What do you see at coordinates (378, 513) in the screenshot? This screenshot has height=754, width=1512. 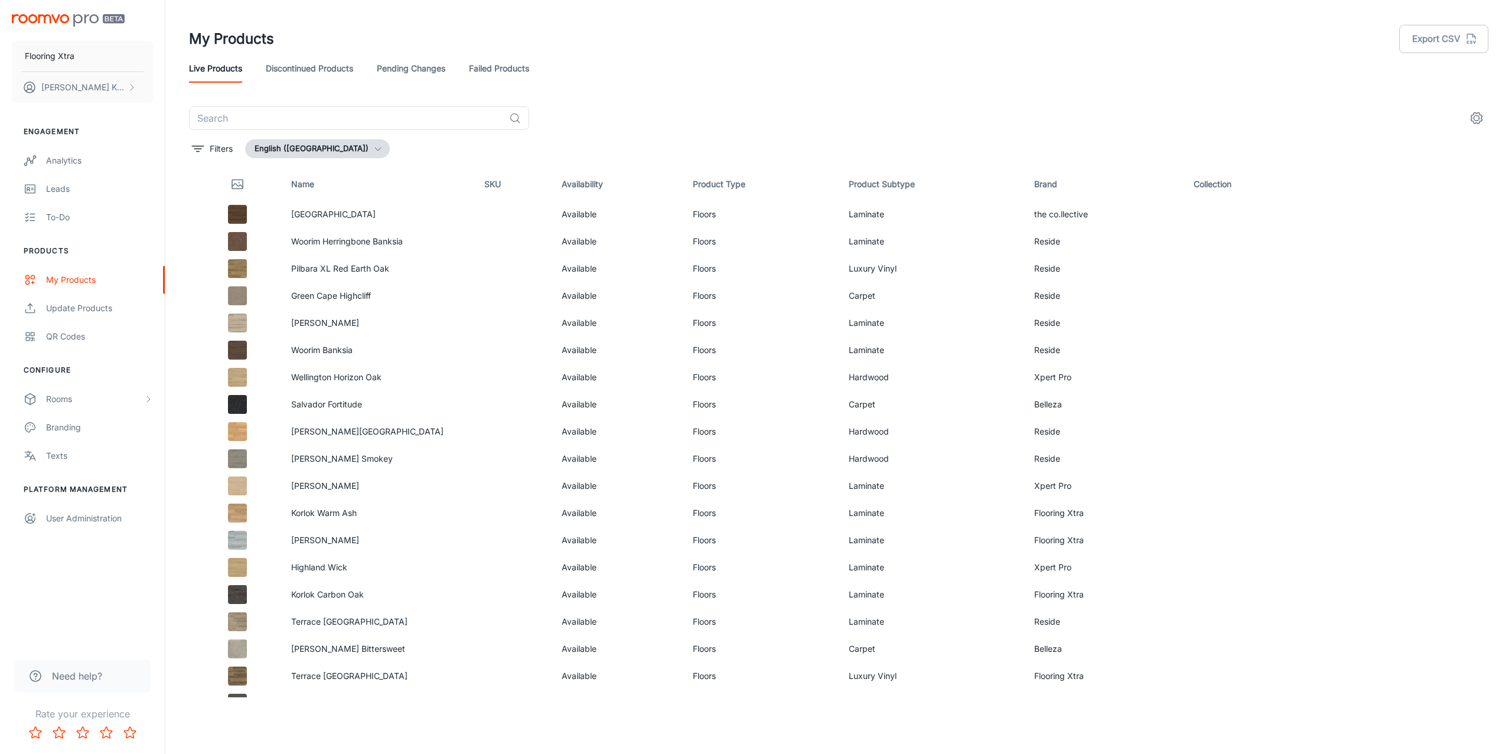 I see `p: Korlok Warm Ash` at bounding box center [378, 513].